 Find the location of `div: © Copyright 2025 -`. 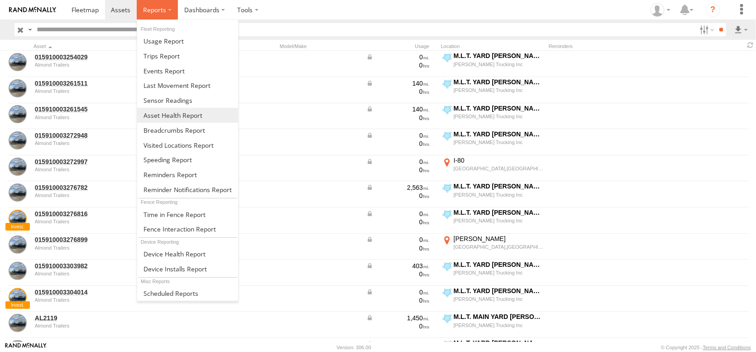

div: © Copyright 2025 - is located at coordinates (705, 347).